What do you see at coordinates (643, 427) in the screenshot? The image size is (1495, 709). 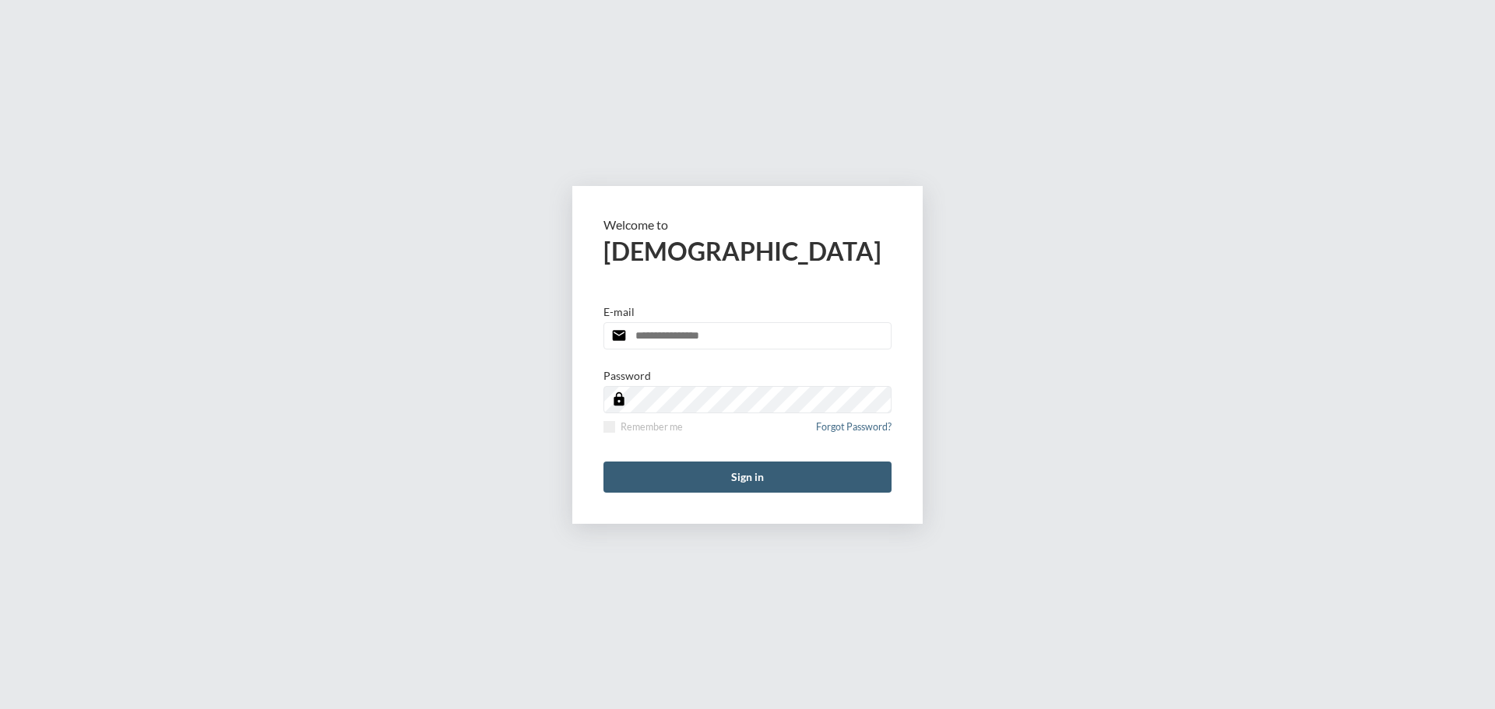 I see `label: Remember me` at bounding box center [643, 427].